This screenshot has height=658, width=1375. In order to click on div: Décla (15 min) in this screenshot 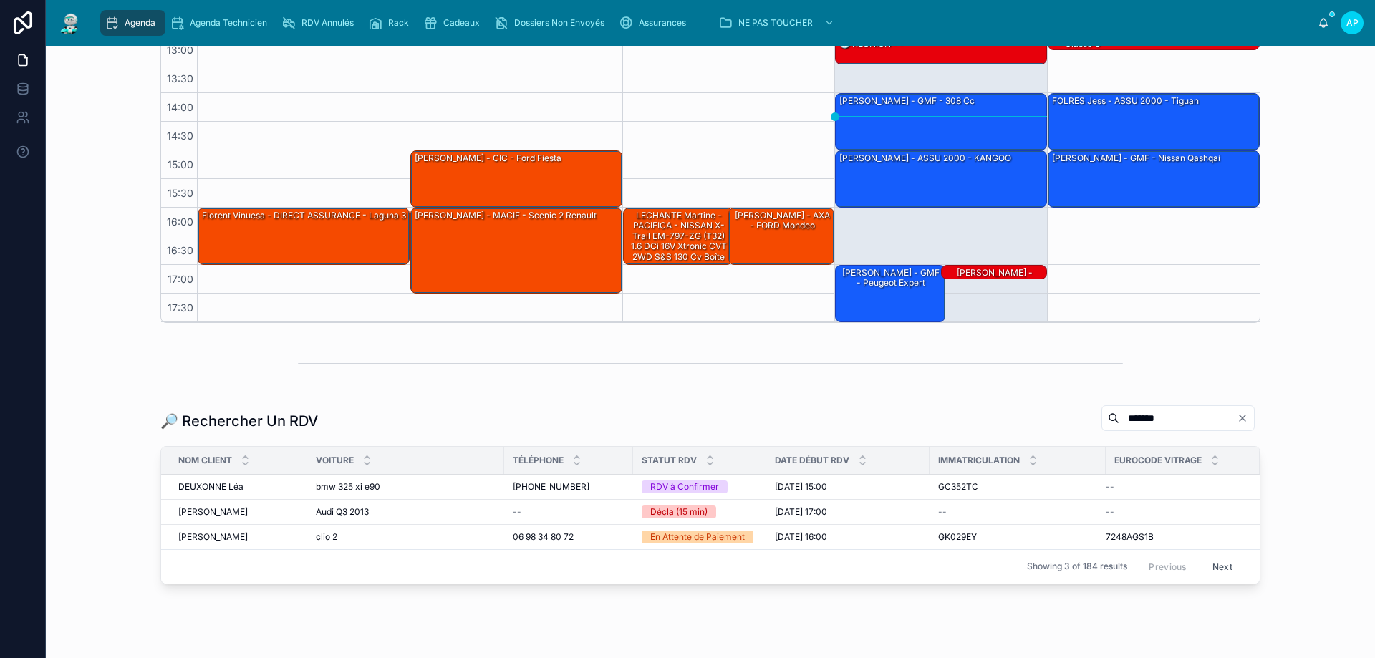, I will do `click(679, 512)`.